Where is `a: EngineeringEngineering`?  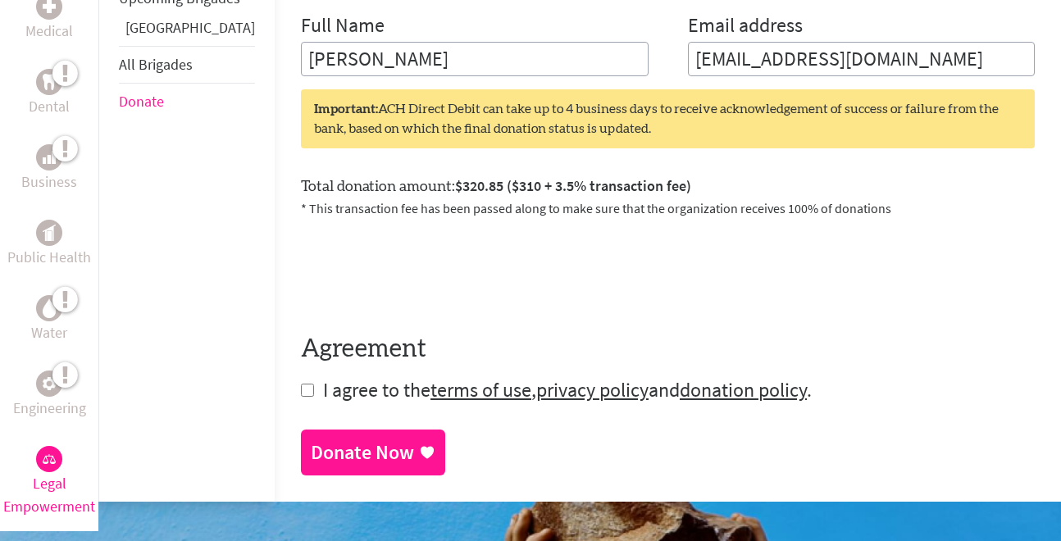 a: EngineeringEngineering is located at coordinates (49, 395).